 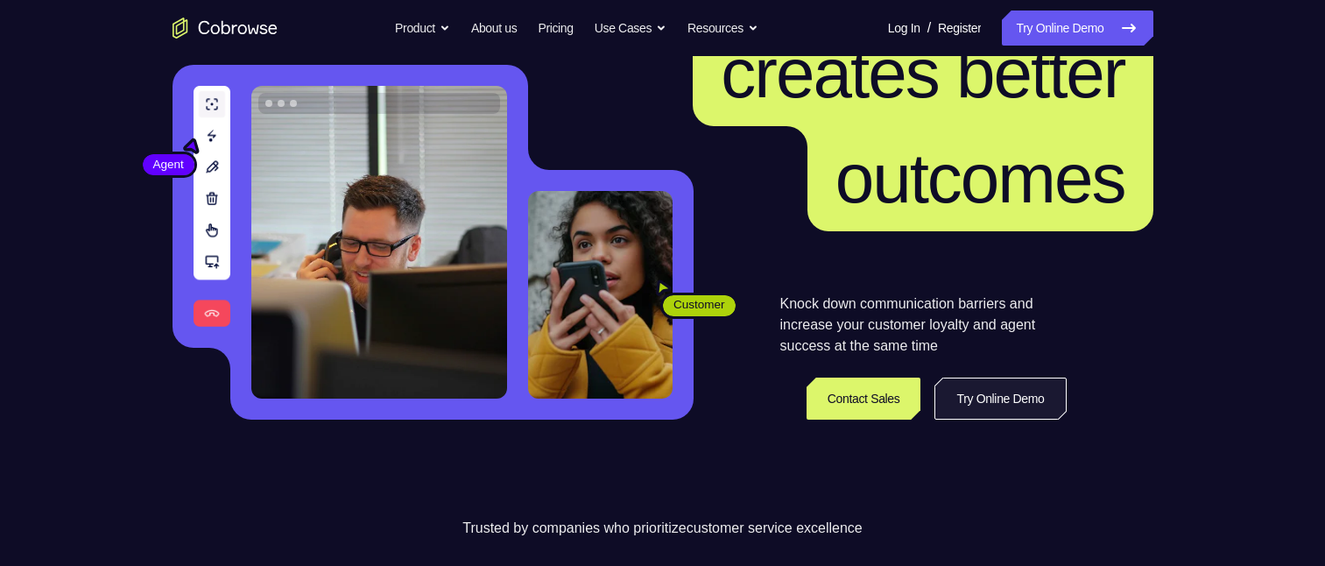 I want to click on button: Use Cases, so click(x=631, y=28).